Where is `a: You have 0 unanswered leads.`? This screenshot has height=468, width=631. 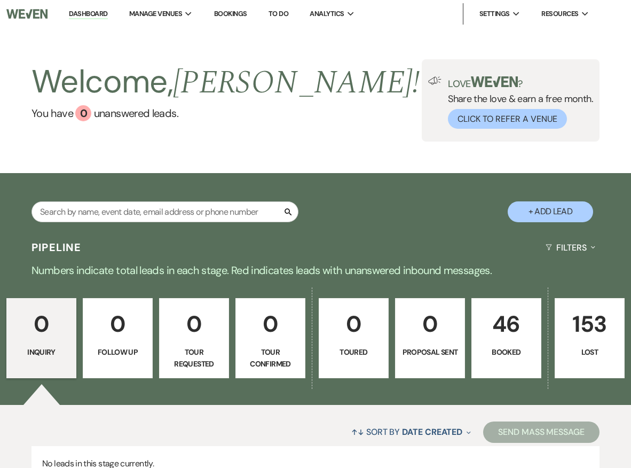
a: You have 0 unanswered leads. is located at coordinates (225, 113).